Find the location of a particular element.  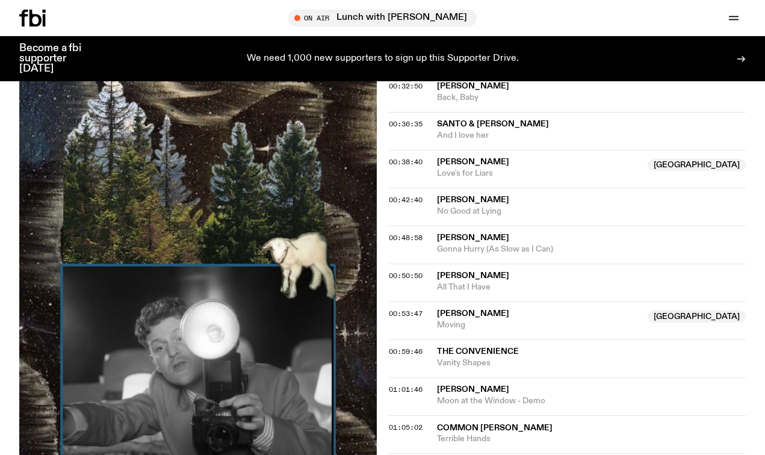

button: 01:01:46 is located at coordinates (406, 390).